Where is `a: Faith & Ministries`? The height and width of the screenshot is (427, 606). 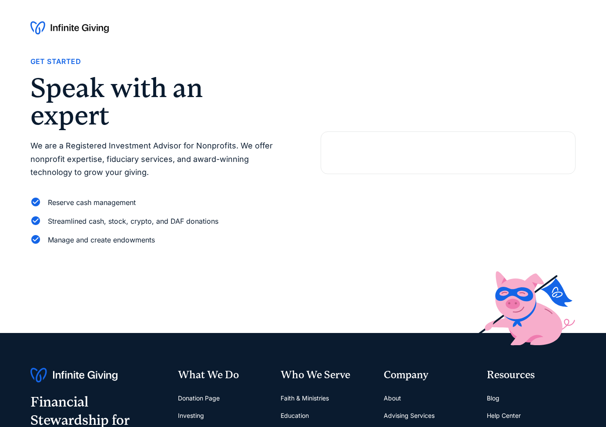
a: Faith & Ministries is located at coordinates (304, 398).